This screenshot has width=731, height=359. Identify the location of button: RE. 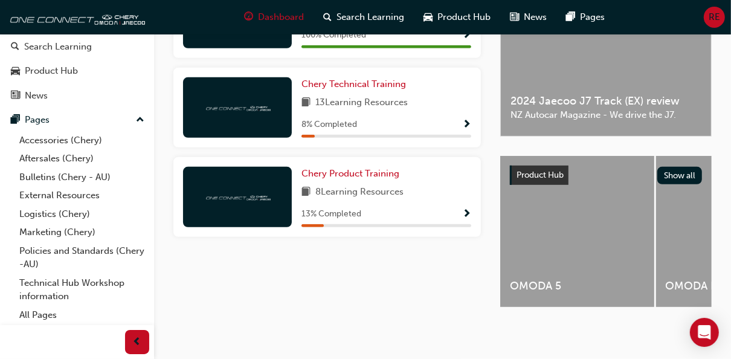
(714, 17).